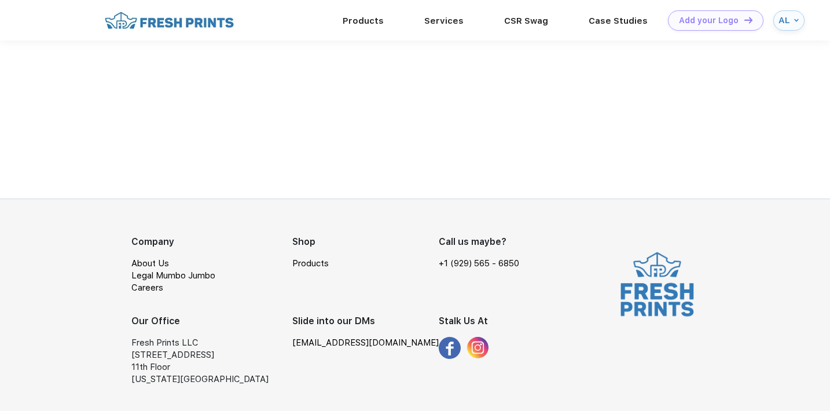  Describe the element at coordinates (212, 242) in the screenshot. I see `div: Company` at that location.